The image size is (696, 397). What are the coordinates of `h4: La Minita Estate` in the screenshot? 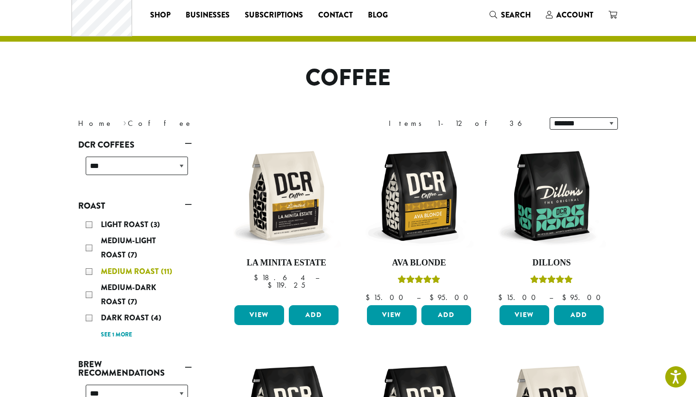 It's located at (286, 263).